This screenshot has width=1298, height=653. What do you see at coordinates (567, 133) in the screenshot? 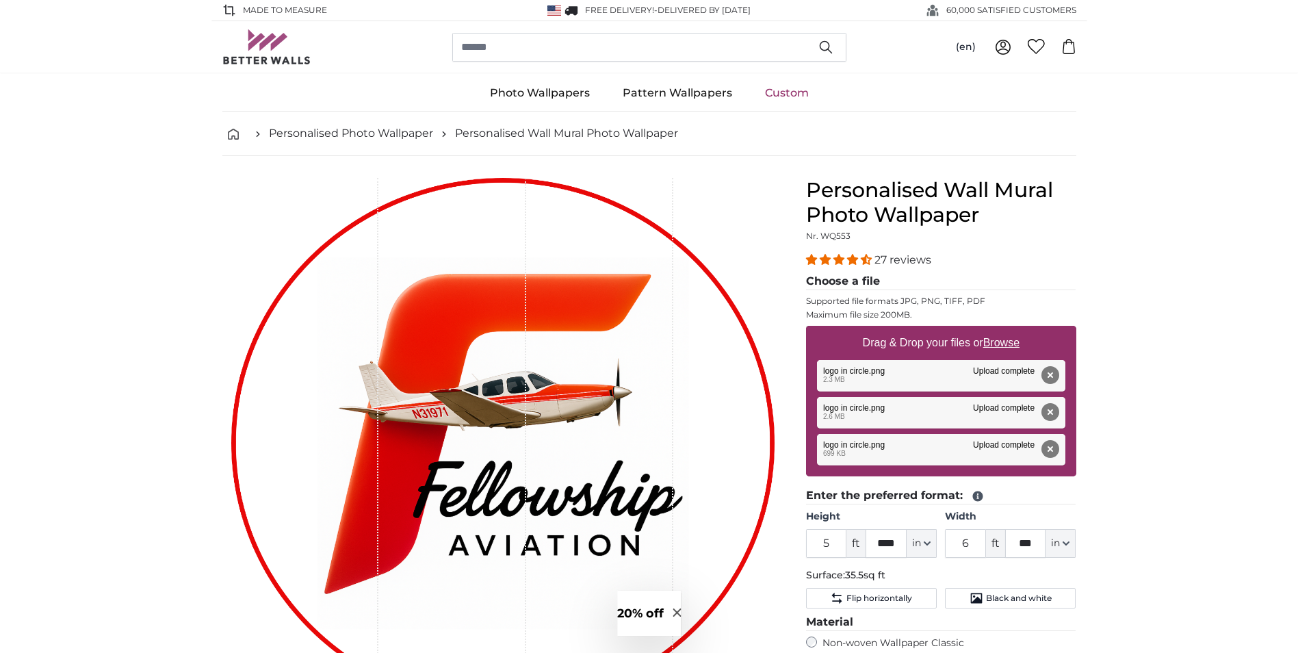
I see `a: Personalised Wall Mural Photo Wallpaper` at bounding box center [567, 133].